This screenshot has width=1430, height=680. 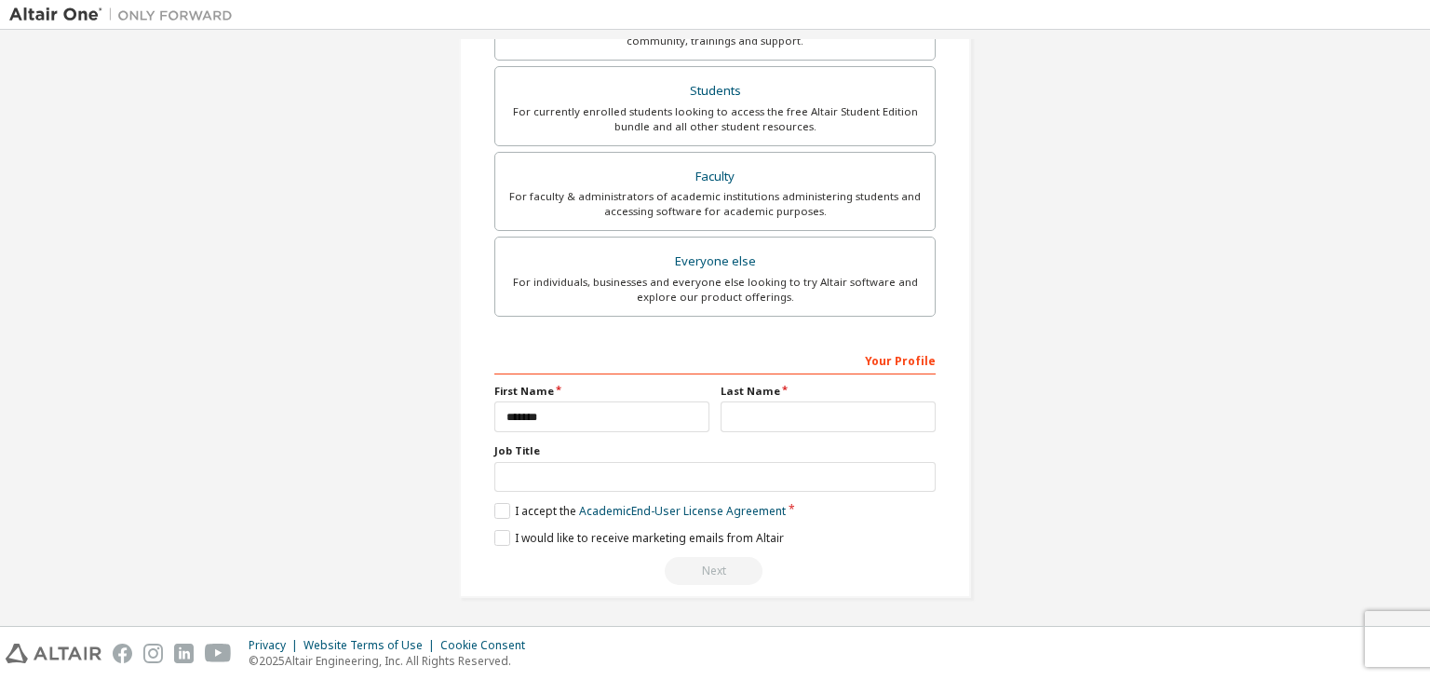 What do you see at coordinates (218, 653) in the screenshot?
I see `img: youtube.svg` at bounding box center [218, 653].